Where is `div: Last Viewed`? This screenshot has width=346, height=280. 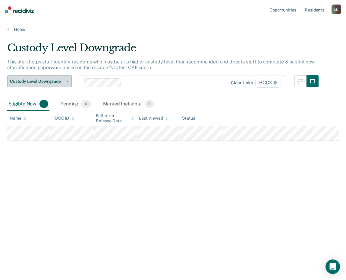 div: Last Viewed is located at coordinates (154, 118).